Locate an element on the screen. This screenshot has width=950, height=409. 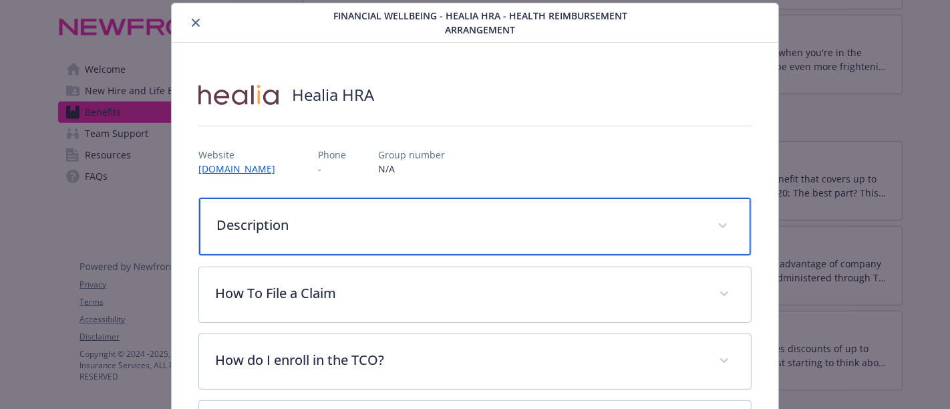
span: Financial Wellbeing - Healia HRA - Health Reimbursement Arrangement is located at coordinates (480, 23).